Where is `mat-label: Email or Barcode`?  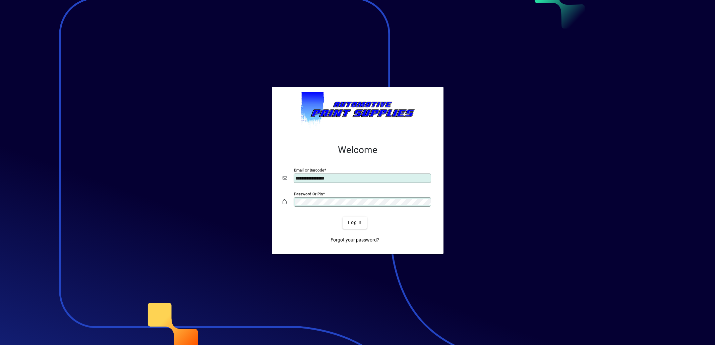
mat-label: Email or Barcode is located at coordinates (309, 170).